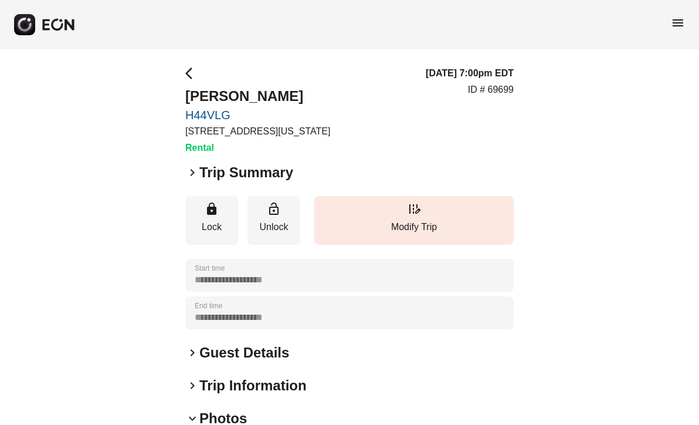 This screenshot has width=699, height=425. I want to click on a: H44VLG, so click(257, 115).